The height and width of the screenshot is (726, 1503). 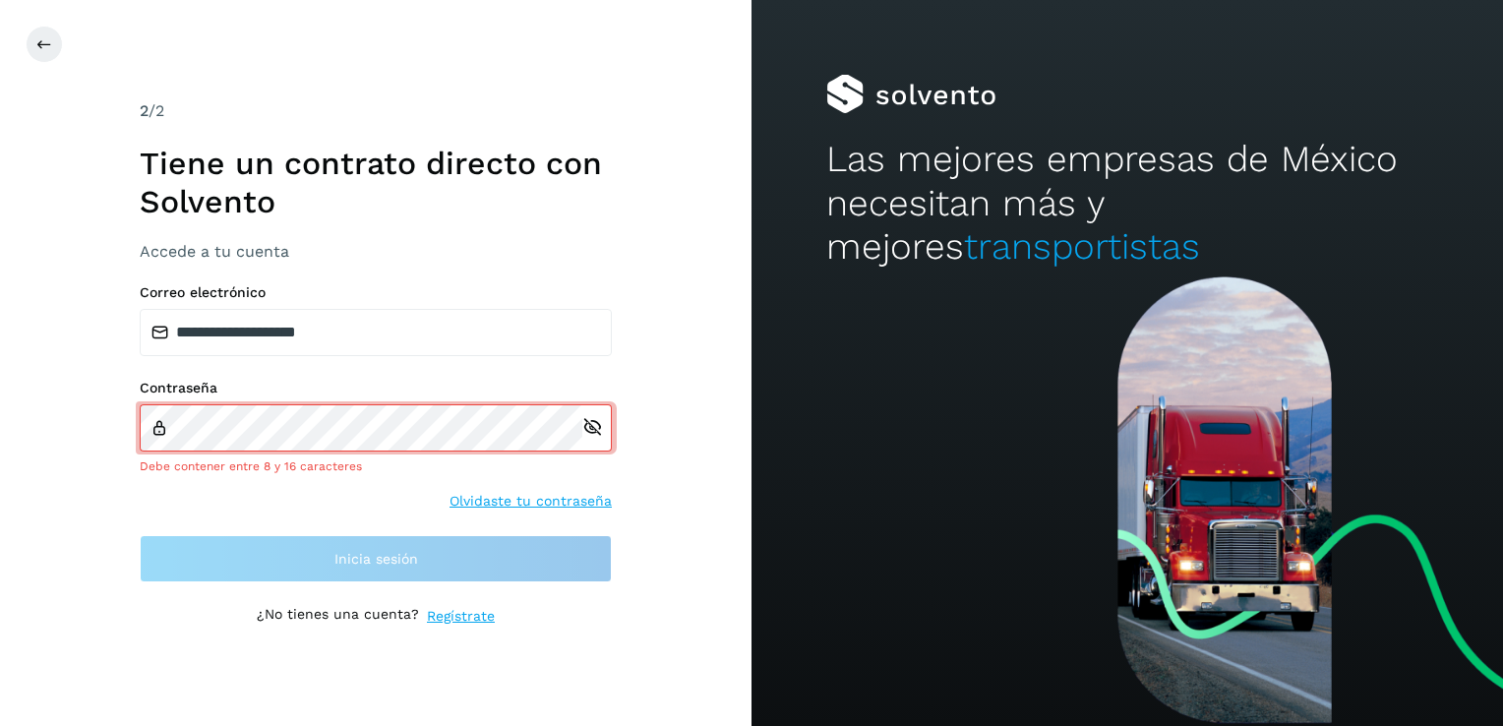 What do you see at coordinates (1126, 203) in the screenshot?
I see `h2: Las mejores empresas de México necesitan más y mejores` at bounding box center [1126, 203].